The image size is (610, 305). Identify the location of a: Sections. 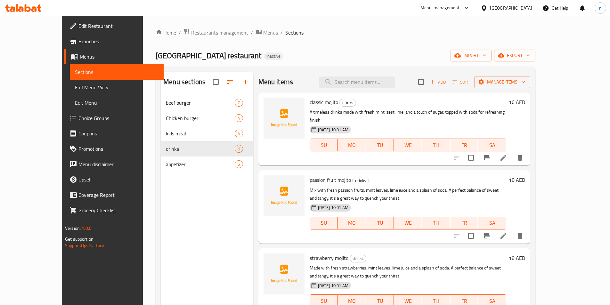
(116, 72).